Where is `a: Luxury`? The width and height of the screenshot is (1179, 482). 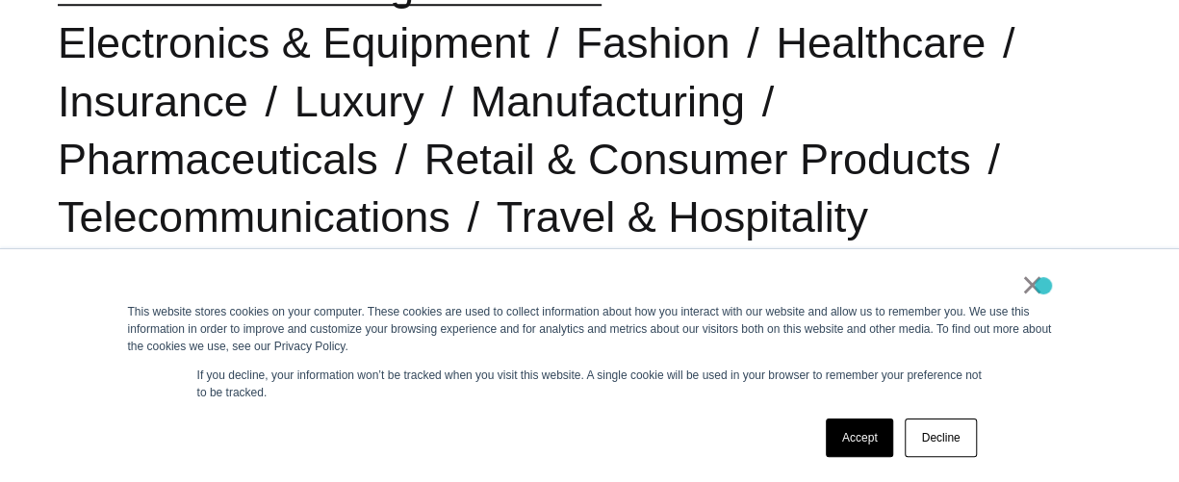 a: Luxury is located at coordinates (359, 101).